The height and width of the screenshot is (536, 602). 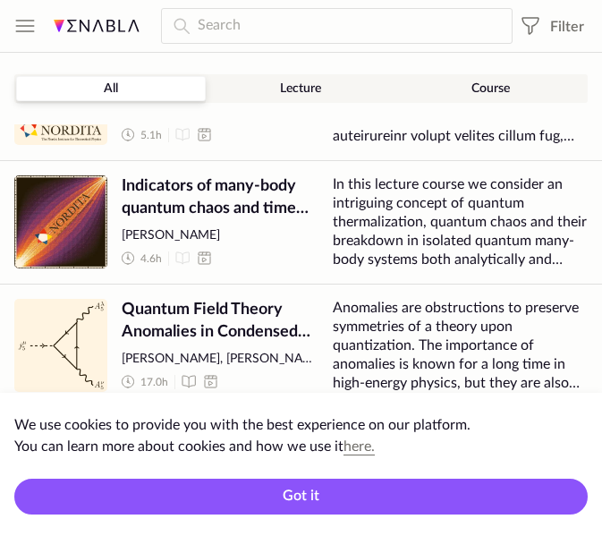 What do you see at coordinates (567, 27) in the screenshot?
I see `span: Filter` at bounding box center [567, 27].